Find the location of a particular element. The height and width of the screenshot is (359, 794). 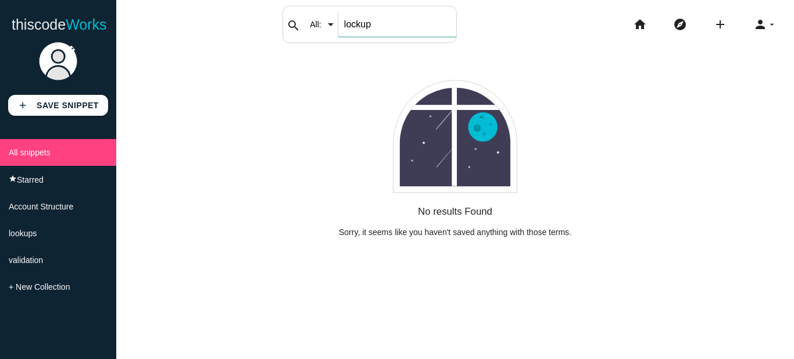

i: search is located at coordinates (293, 26).